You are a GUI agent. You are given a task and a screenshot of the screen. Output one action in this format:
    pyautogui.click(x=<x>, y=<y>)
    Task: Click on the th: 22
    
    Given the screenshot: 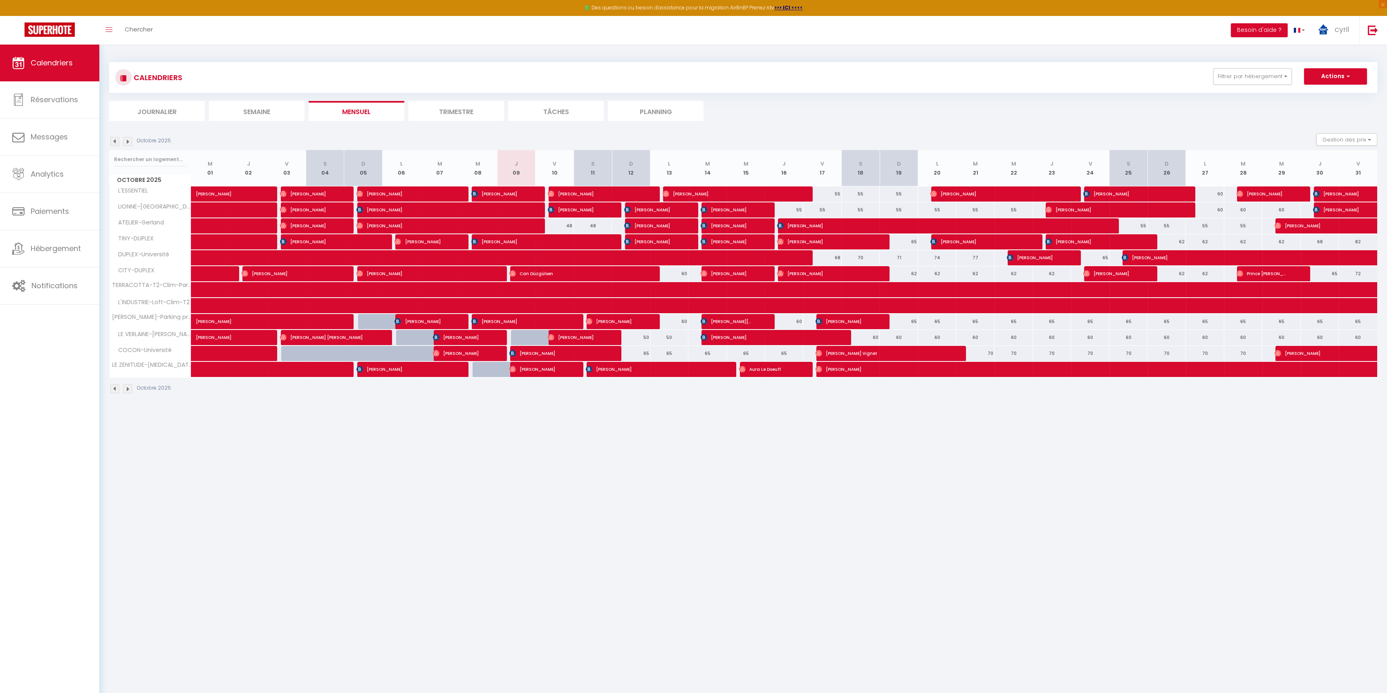 What is the action you would take?
    pyautogui.click(x=1014, y=168)
    